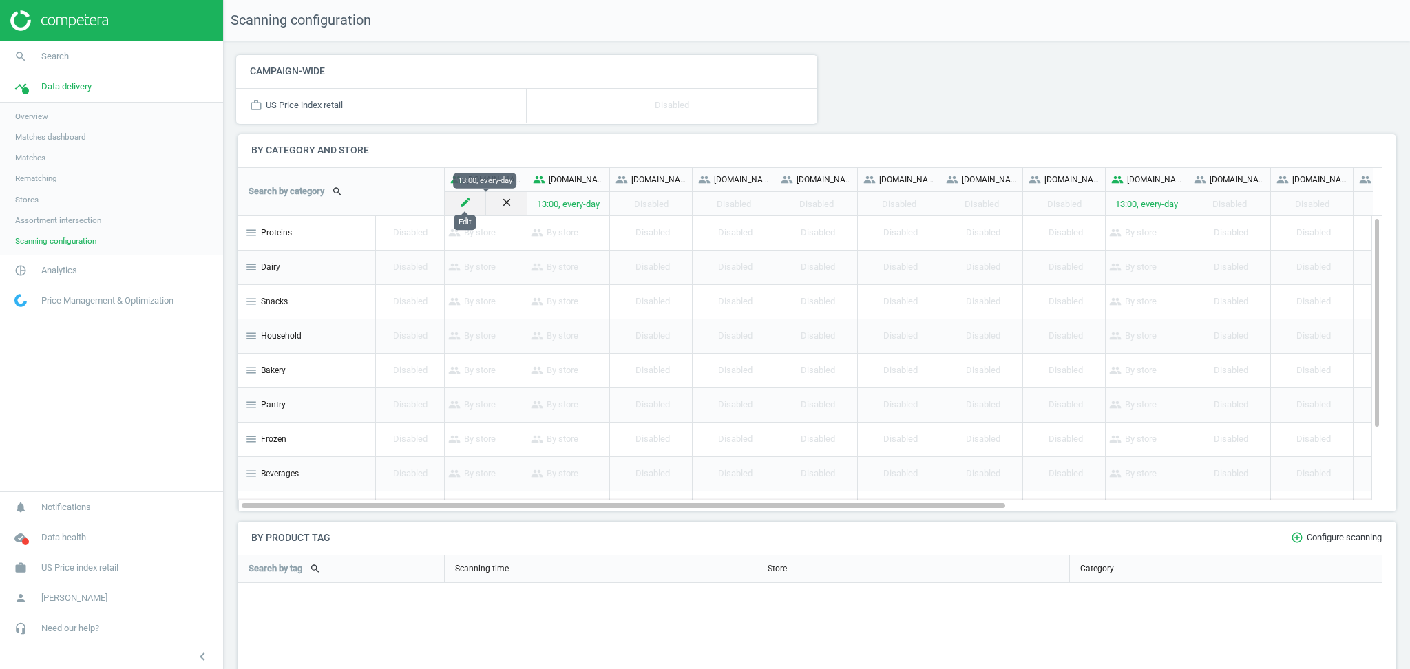  What do you see at coordinates (107, 301) in the screenshot?
I see `span: Price Management & Optimization` at bounding box center [107, 301].